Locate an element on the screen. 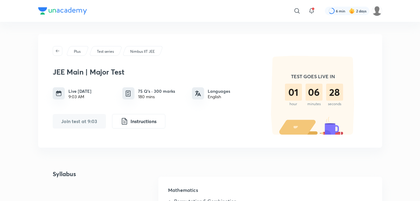 The image size is (420, 201). div: 28 is located at coordinates (335, 92).